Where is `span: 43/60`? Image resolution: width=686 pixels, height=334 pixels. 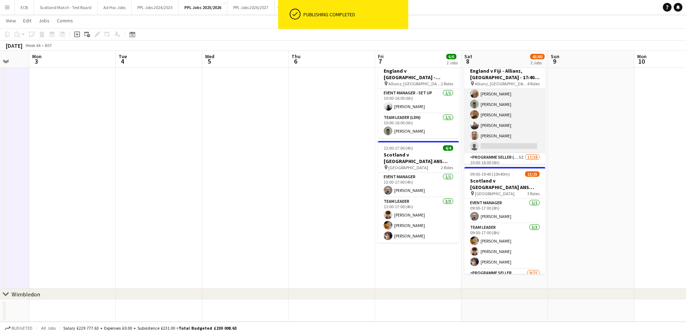 span: 43/60 is located at coordinates (538, 56).